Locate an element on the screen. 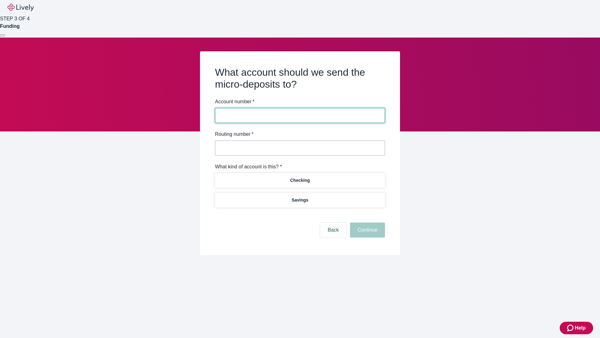  label: What kind of account is this? * is located at coordinates (248, 167).